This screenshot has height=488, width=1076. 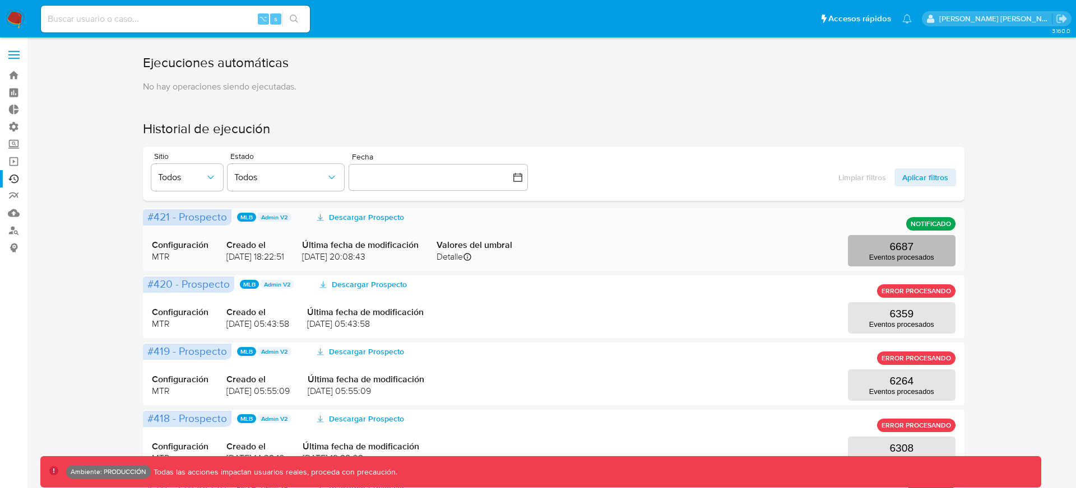 What do you see at coordinates (859, 18) in the screenshot?
I see `span: Accesos rápidos` at bounding box center [859, 18].